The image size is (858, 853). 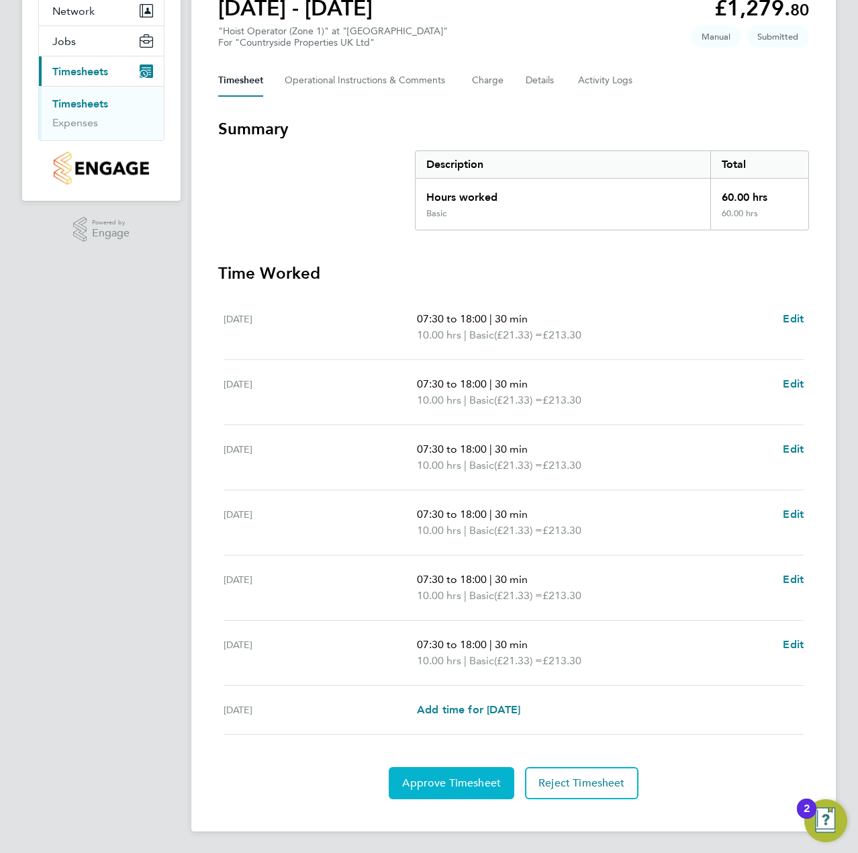 What do you see at coordinates (716, 36) in the screenshot?
I see `span: This timesheet was manually created.` at bounding box center [716, 36].